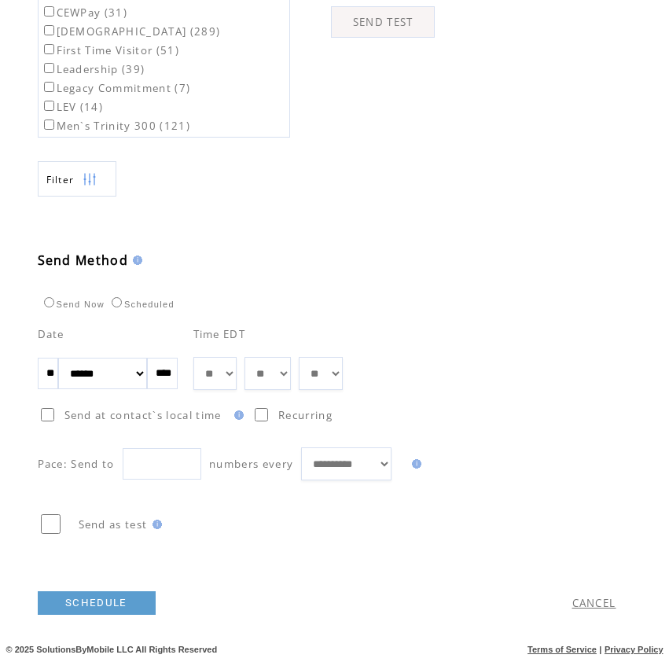  Describe the element at coordinates (112, 649) in the screenshot. I see `span: © 2025 SolutionsByMobile LLC All Rights Reserved` at that location.